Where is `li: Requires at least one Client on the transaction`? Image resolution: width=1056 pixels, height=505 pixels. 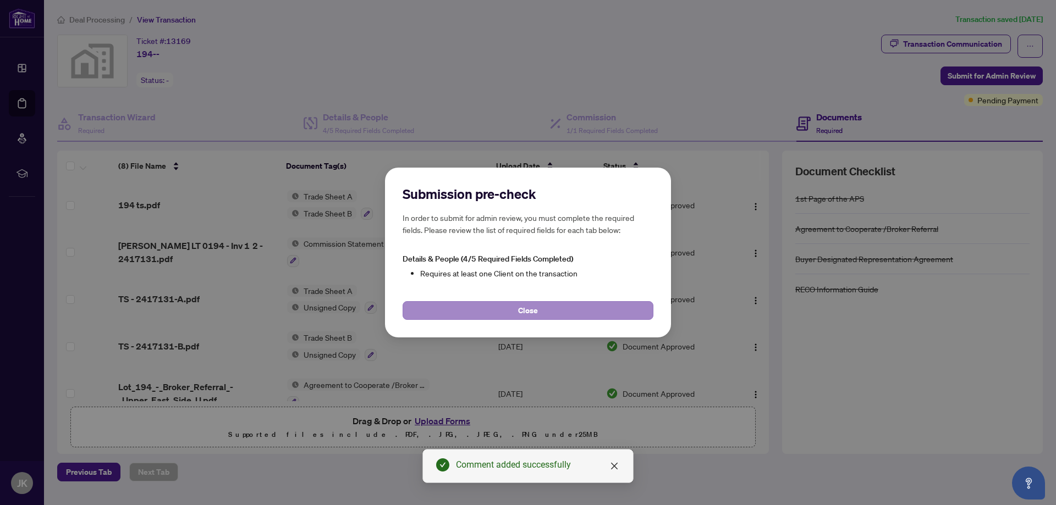 li: Requires at least one Client on the transaction is located at coordinates (537, 273).